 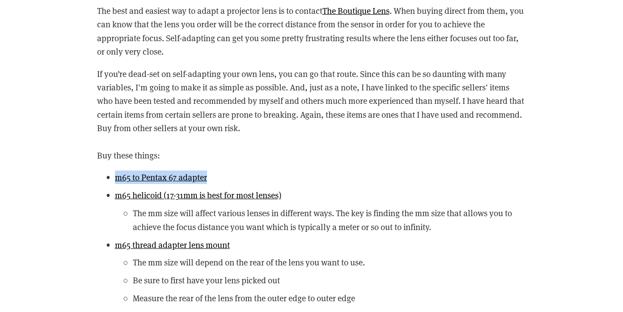 I want to click on p: The best and easiest way to adapt a projector lens is to contact . When buying direct from them, ..., so click(x=312, y=31).